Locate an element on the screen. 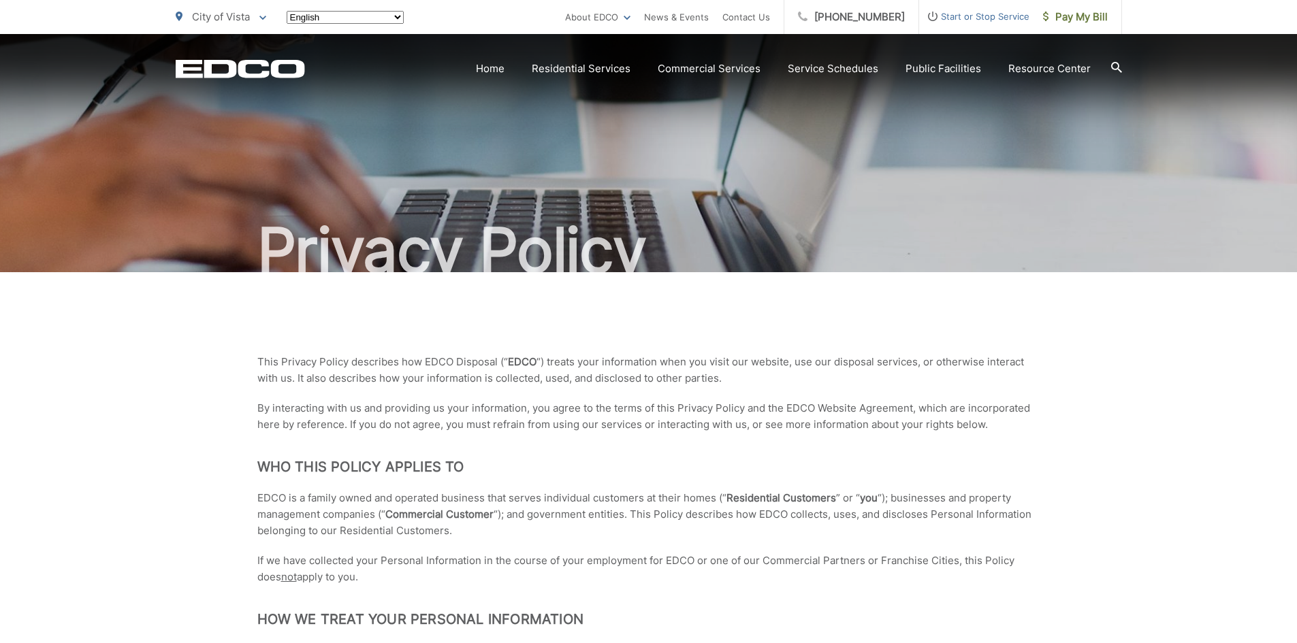 This screenshot has height=643, width=1297. strong: EDCO is located at coordinates (522, 361).